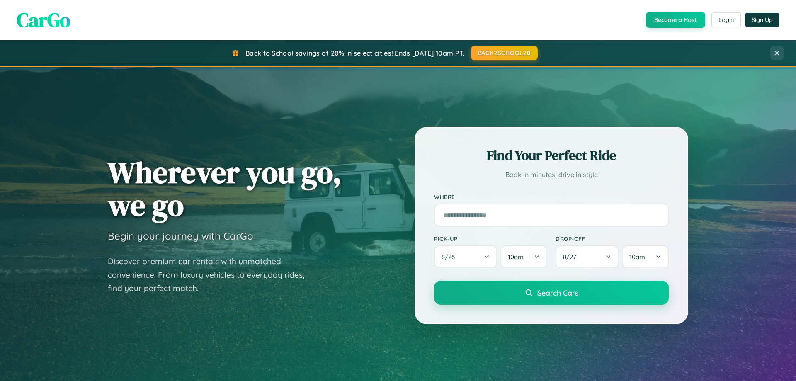 The width and height of the screenshot is (796, 381). Describe the element at coordinates (726, 20) in the screenshot. I see `button: Login` at that location.